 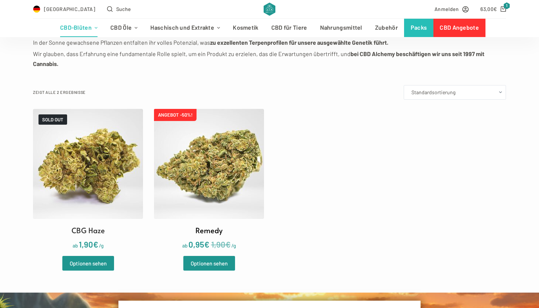 I want to click on a: CBD-Blüten, so click(x=78, y=28).